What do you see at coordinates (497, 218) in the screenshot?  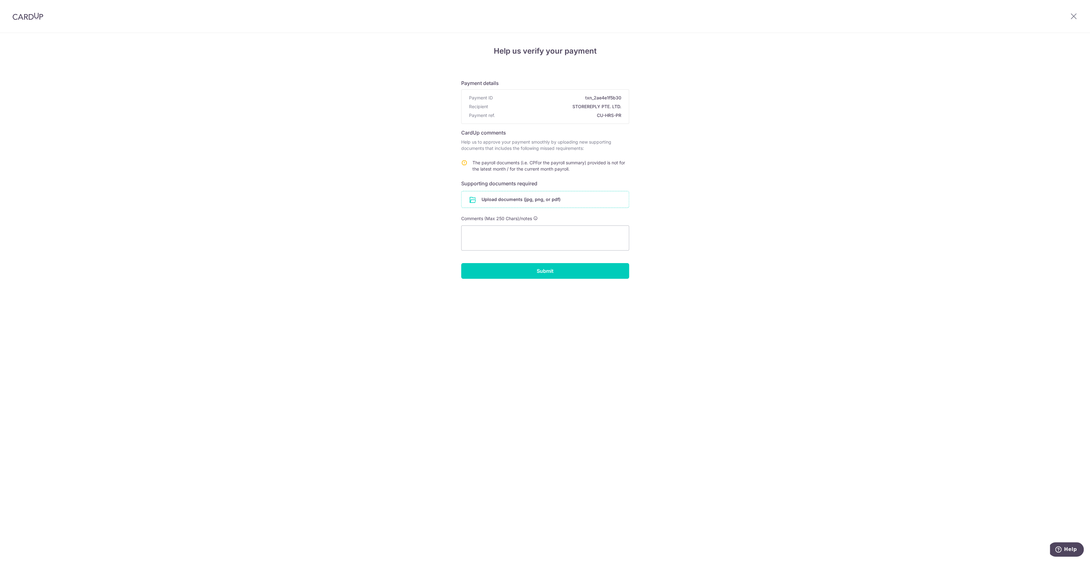 I see `span: Comments (Max 250 Chars)/notes` at bounding box center [497, 218].